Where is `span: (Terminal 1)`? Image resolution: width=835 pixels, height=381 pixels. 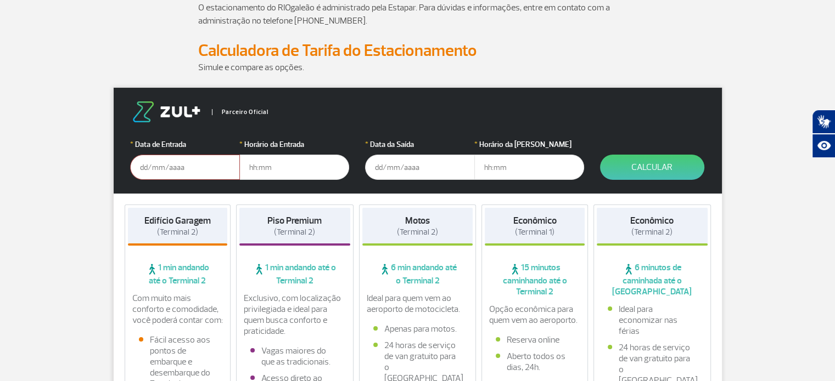 span: (Terminal 1) is located at coordinates (535, 232).